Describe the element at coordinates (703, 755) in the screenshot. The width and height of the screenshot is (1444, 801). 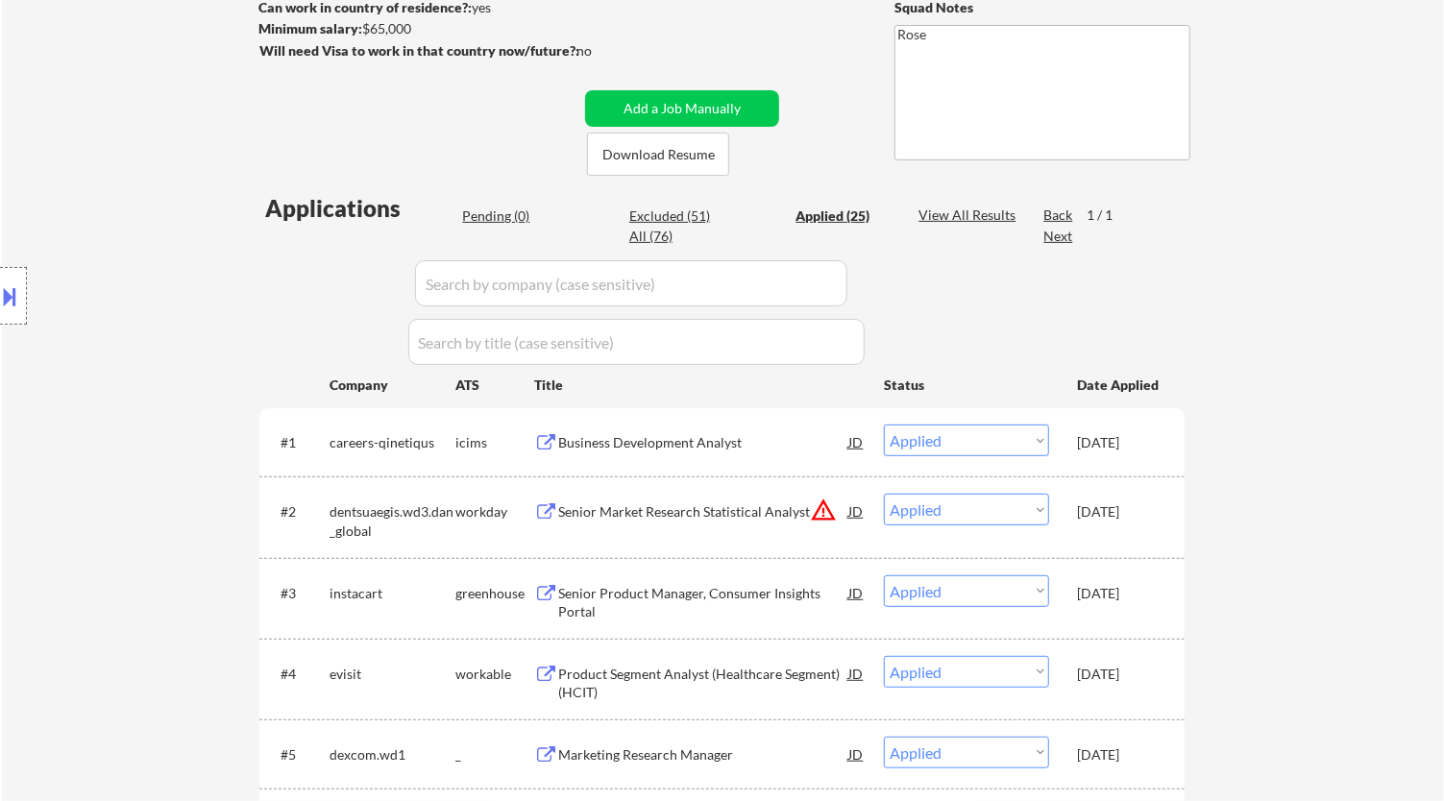
I see `div: Marketing Research Manager` at that location.